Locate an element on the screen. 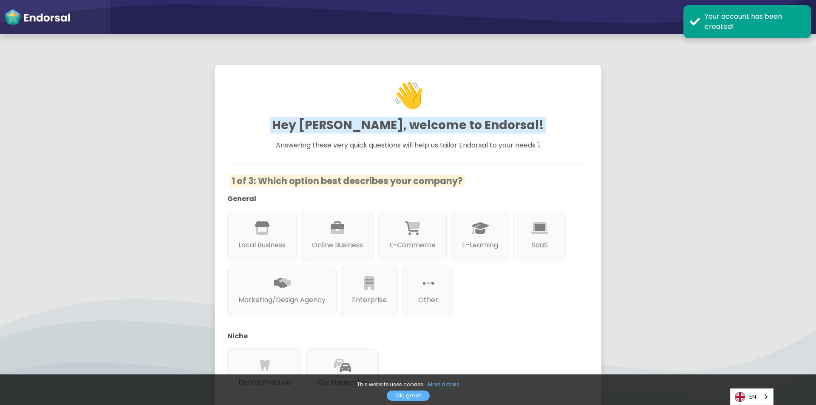 The width and height of the screenshot is (816, 405). p: Marketing/Design Agency is located at coordinates (282, 300).